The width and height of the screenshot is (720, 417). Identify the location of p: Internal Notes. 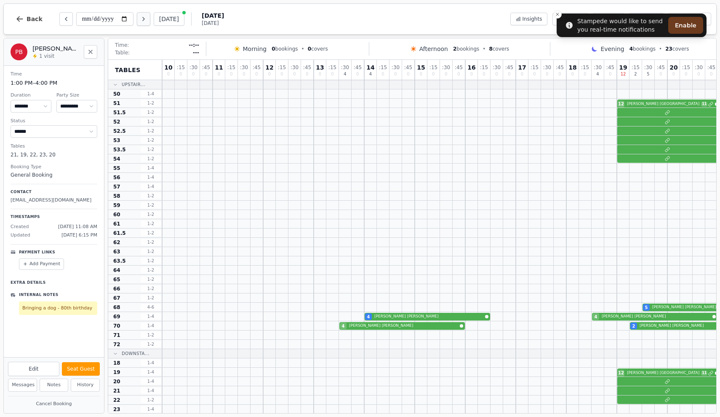
(39, 295).